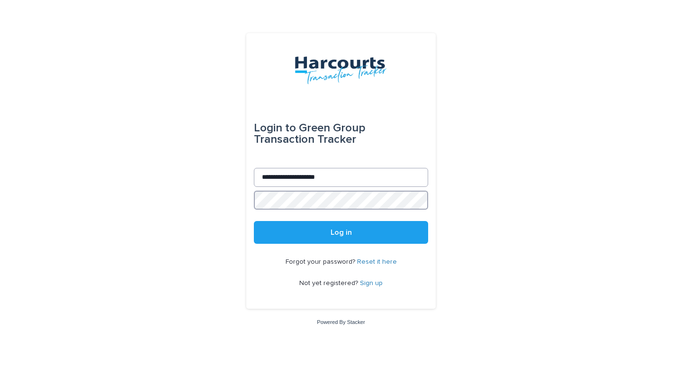 The width and height of the screenshot is (682, 369). What do you see at coordinates (341, 232) in the screenshot?
I see `span: Log in` at bounding box center [341, 232].